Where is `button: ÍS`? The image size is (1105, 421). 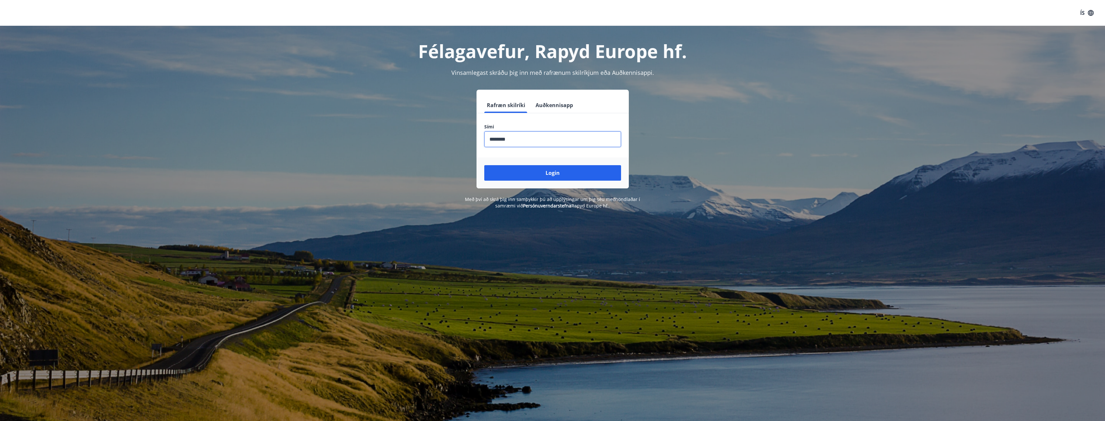
button: ÍS is located at coordinates (1087, 13).